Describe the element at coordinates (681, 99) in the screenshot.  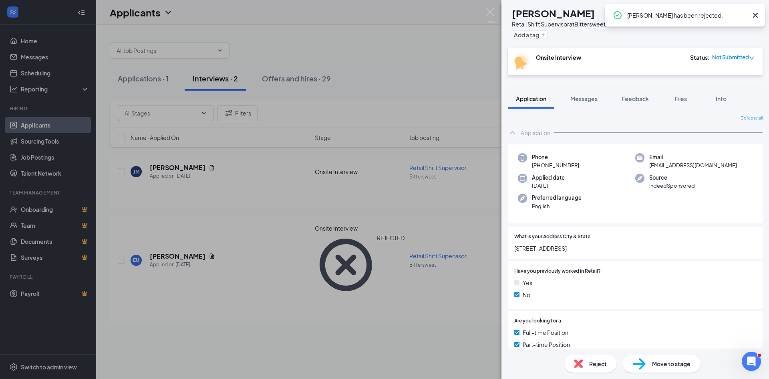
I see `span: Files` at that location.